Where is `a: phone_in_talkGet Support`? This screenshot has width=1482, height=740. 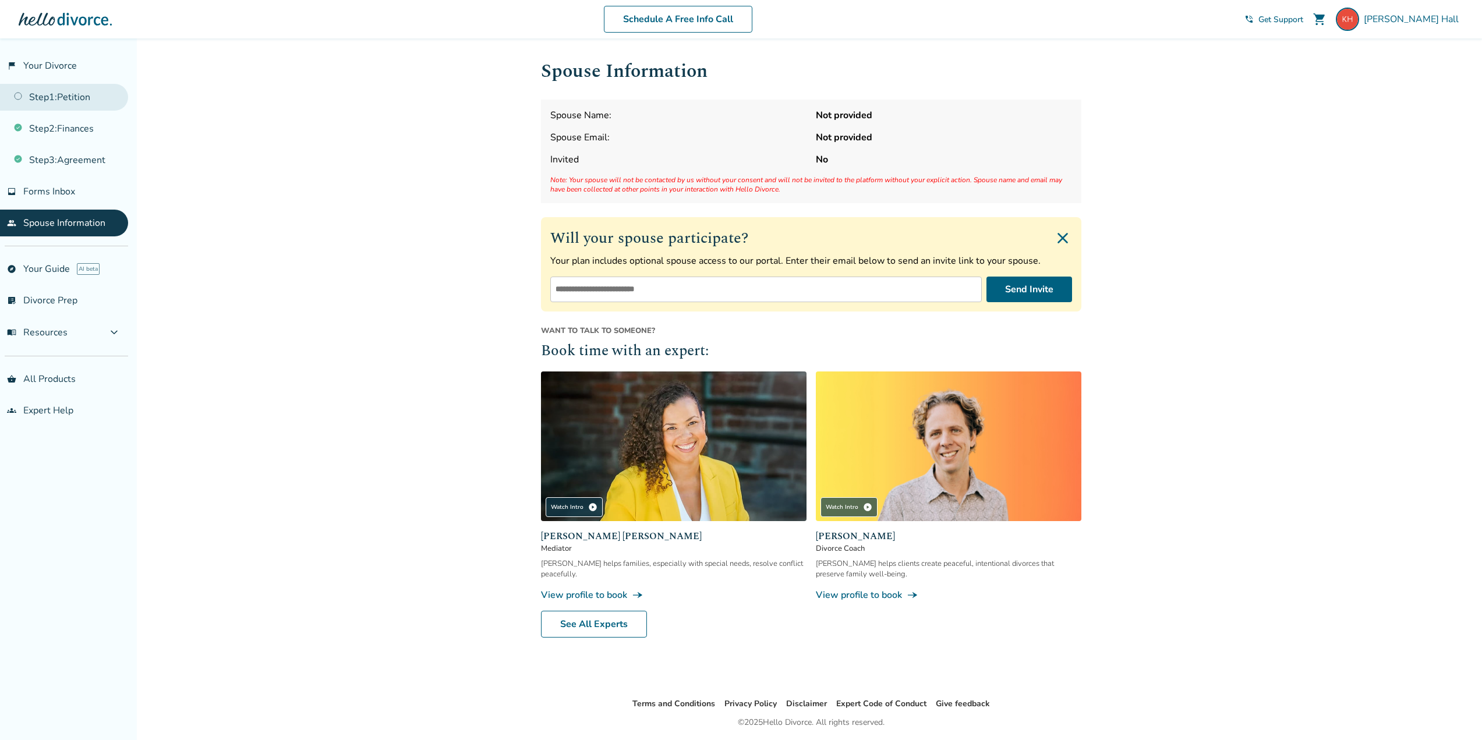
a: phone_in_talkGet Support is located at coordinates (1273, 19).